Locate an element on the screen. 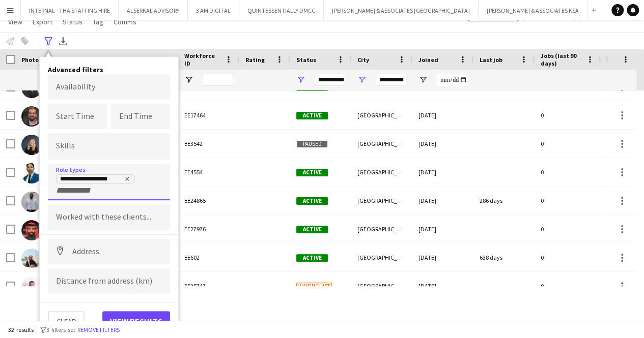 The image size is (644, 338). div: EE24865 is located at coordinates (209, 200).